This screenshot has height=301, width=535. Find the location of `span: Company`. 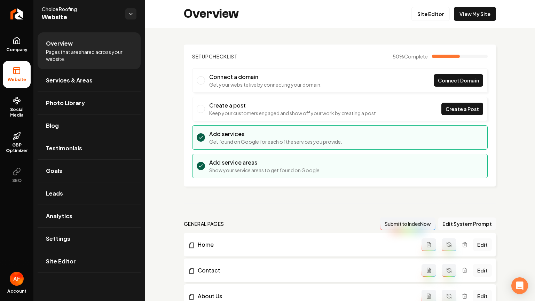

span: Company is located at coordinates (17, 50).